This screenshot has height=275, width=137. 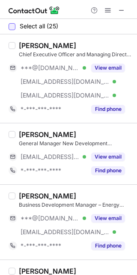 I want to click on div: Business Development Manager – Energy Solutions at Origin Energy, so click(x=76, y=205).